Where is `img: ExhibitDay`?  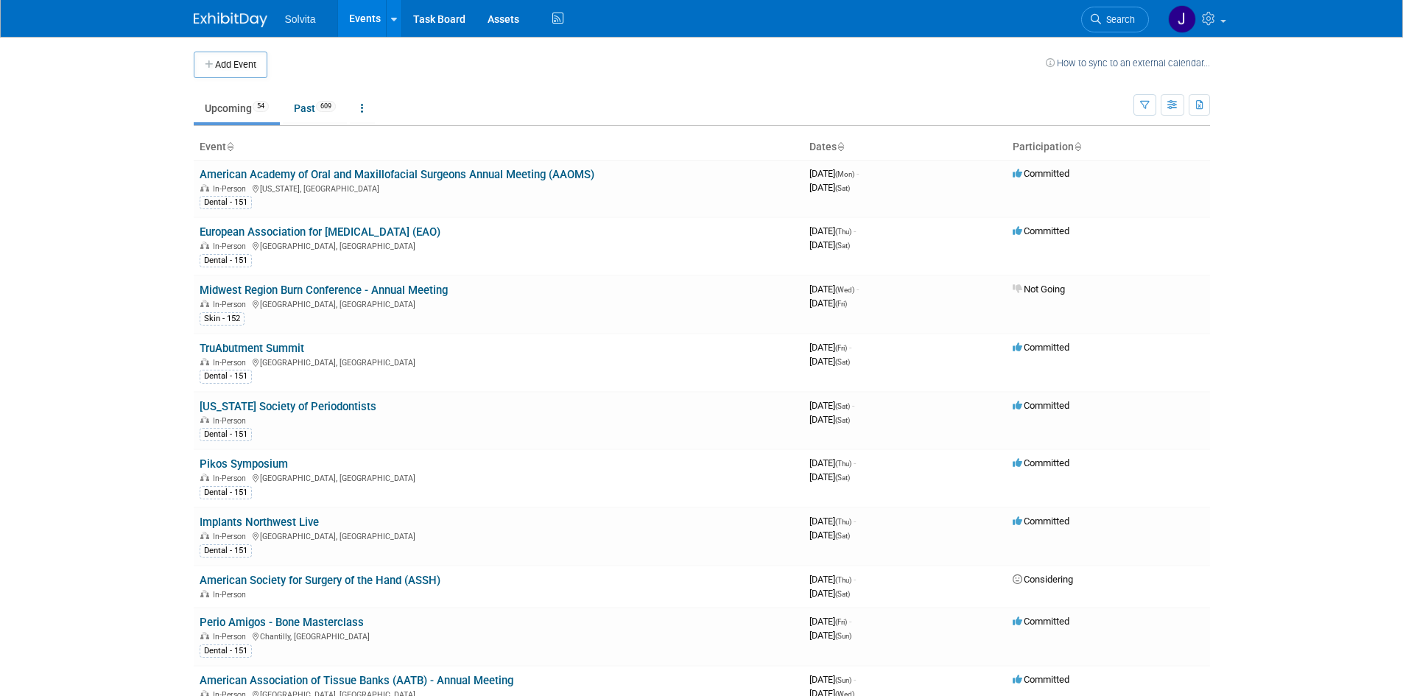
img: ExhibitDay is located at coordinates (231, 20).